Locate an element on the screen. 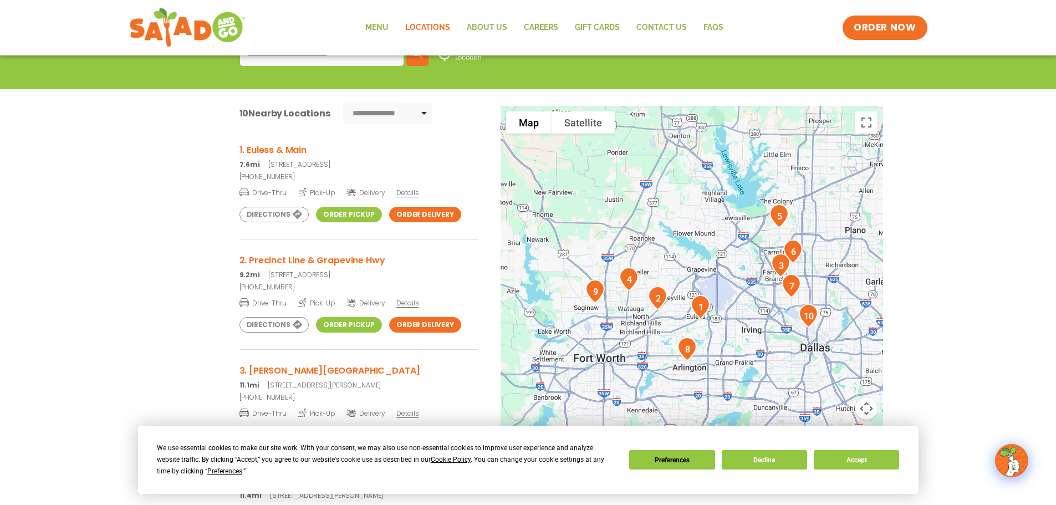  a: GIFT CARDS is located at coordinates (597, 28).